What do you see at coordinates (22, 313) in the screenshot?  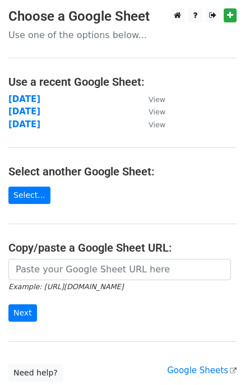 I see `input: Next` at bounding box center [22, 313].